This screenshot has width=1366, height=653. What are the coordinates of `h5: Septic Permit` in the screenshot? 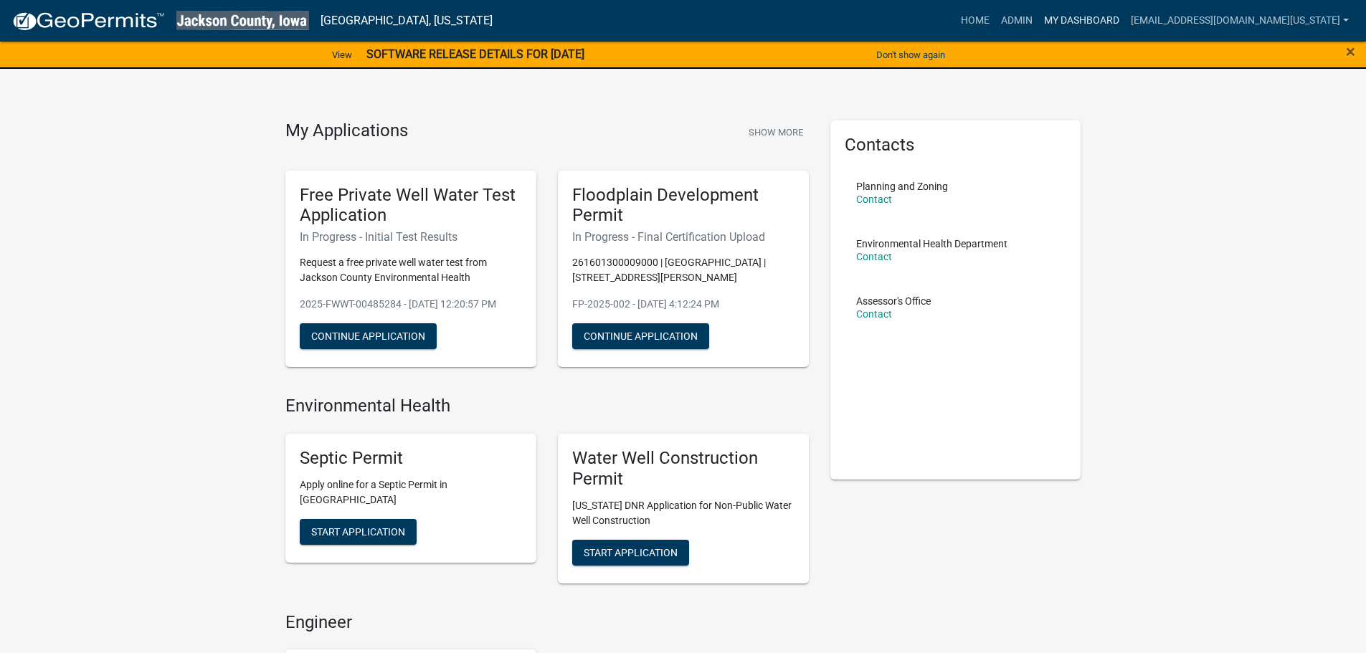 It's located at (411, 458).